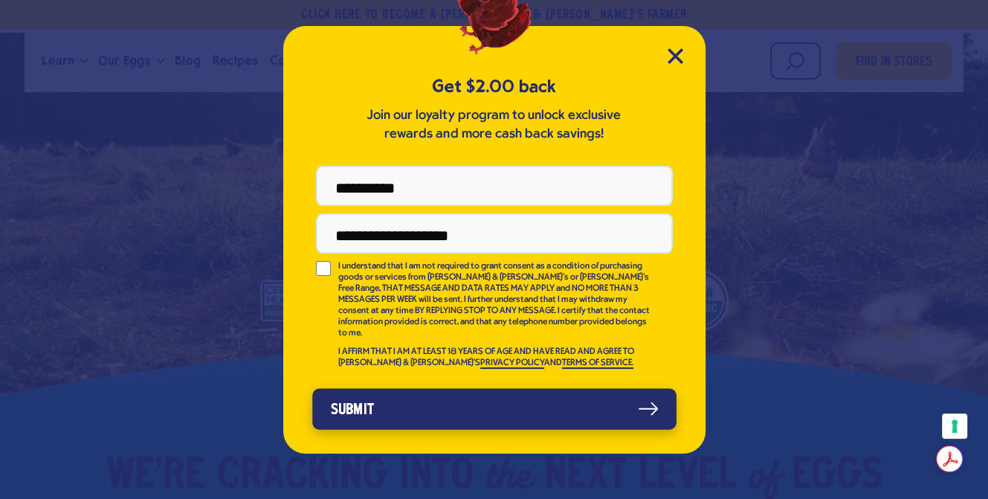  Describe the element at coordinates (494, 125) in the screenshot. I see `p: Join our loyalty program to unlock exclusive rewards and more cash back savings!` at that location.